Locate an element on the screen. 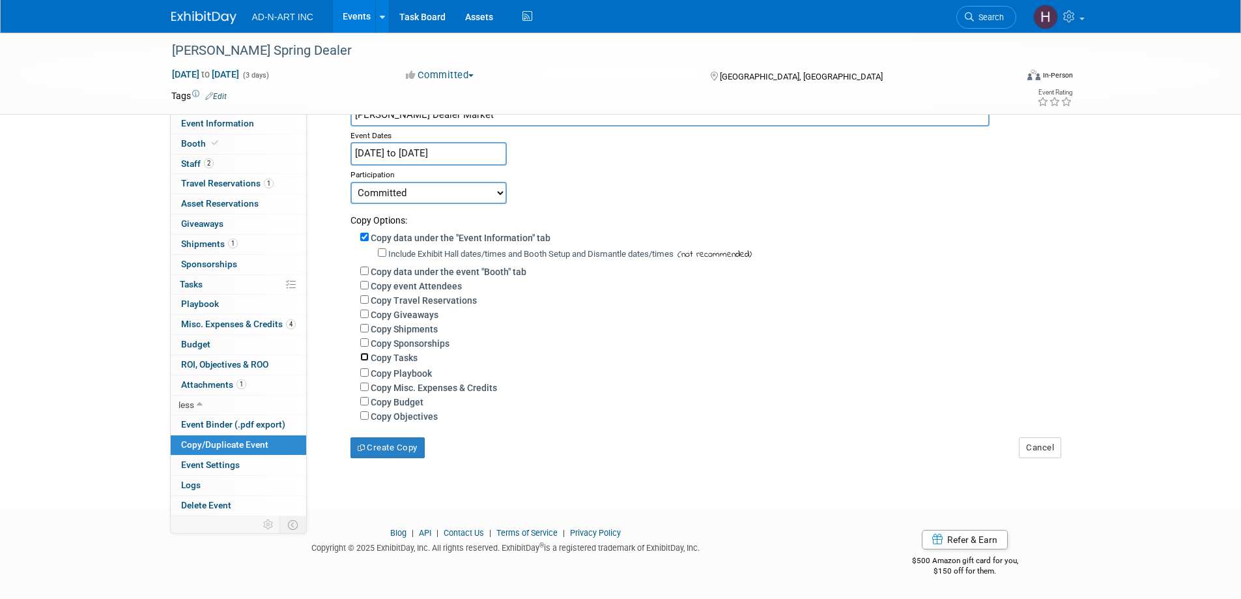  a: Delete Event is located at coordinates (239, 506).